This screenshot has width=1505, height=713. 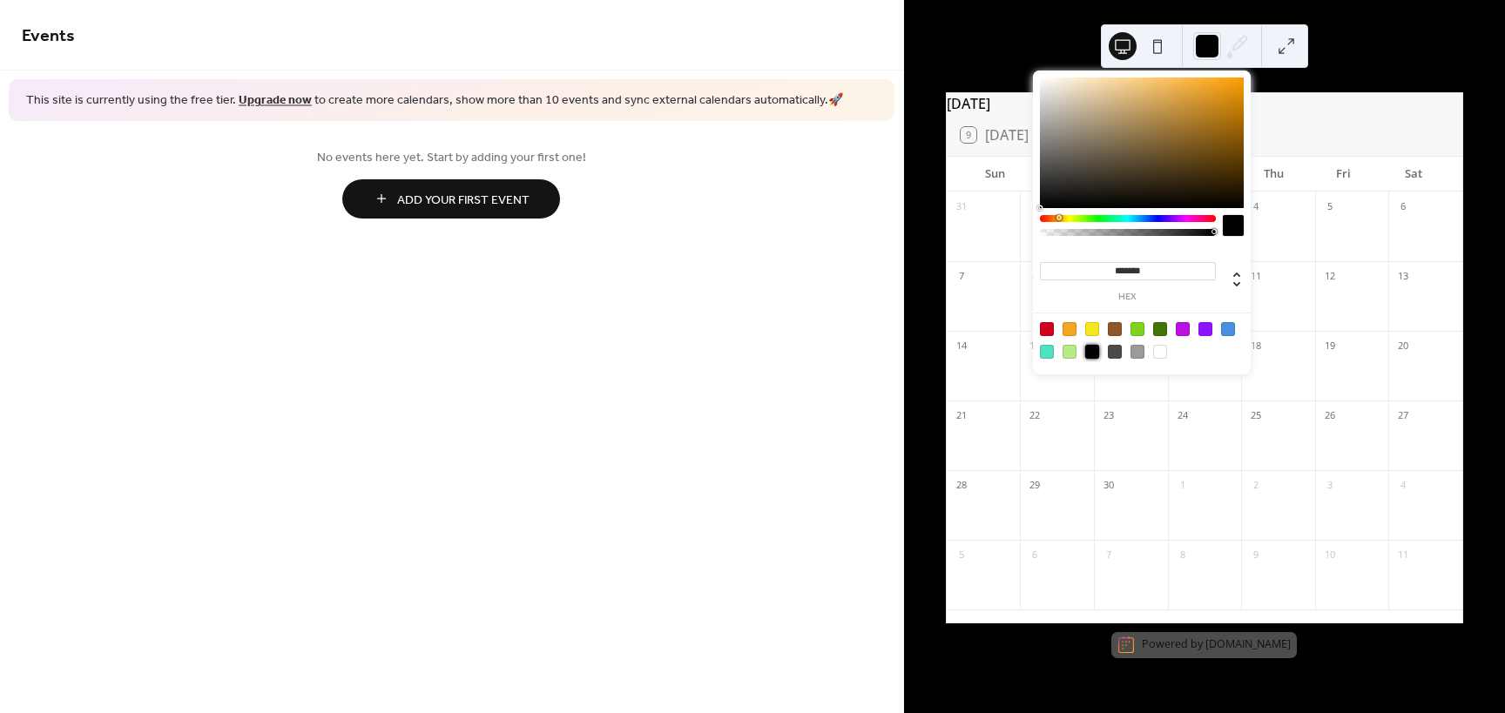 What do you see at coordinates (961, 347) in the screenshot?
I see `div: 14` at bounding box center [961, 347].